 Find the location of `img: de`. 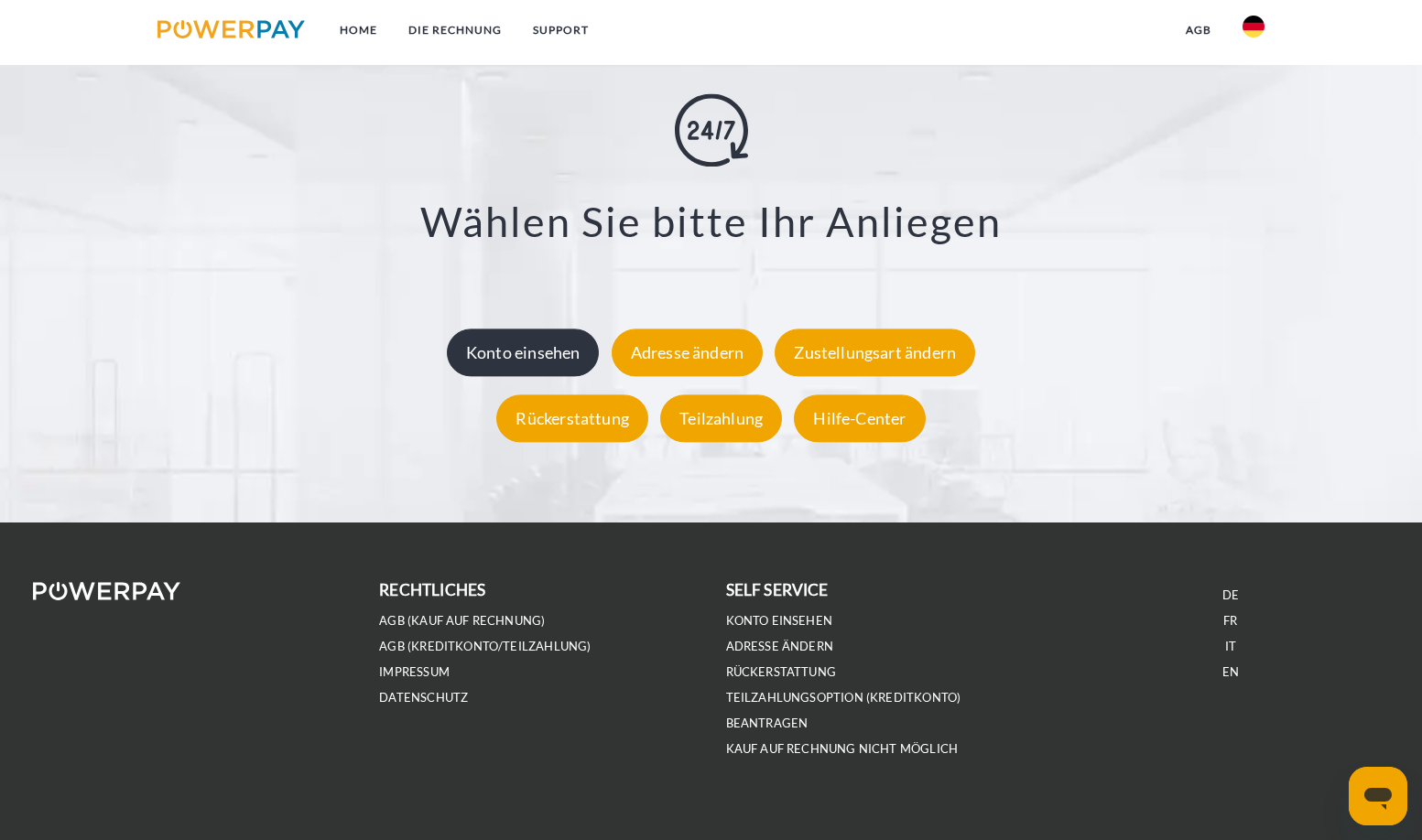

img: de is located at coordinates (1254, 27).